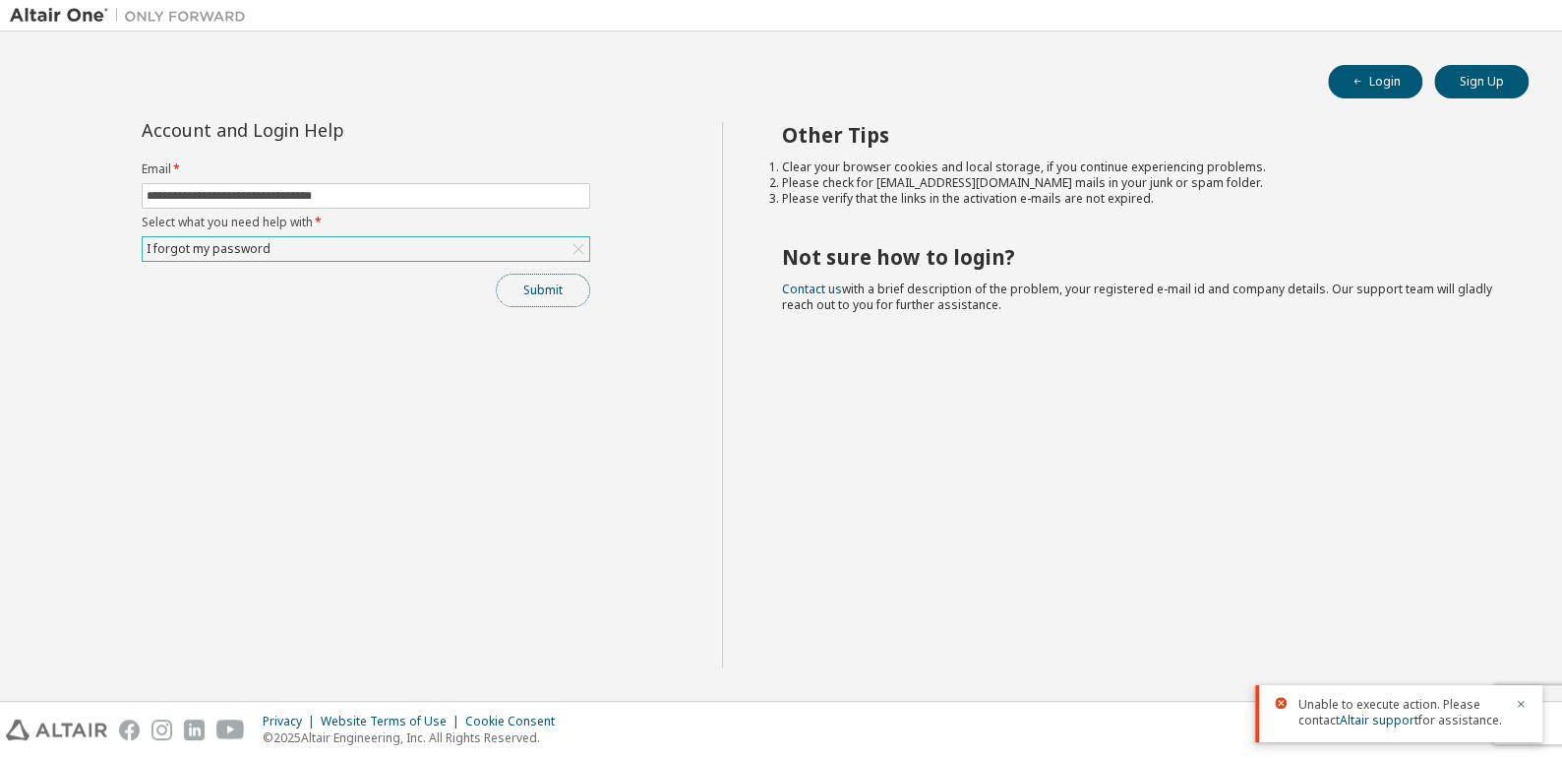 The image size is (1562, 758). Describe the element at coordinates (393, 721) in the screenshot. I see `div: Website Terms of Use` at that location.